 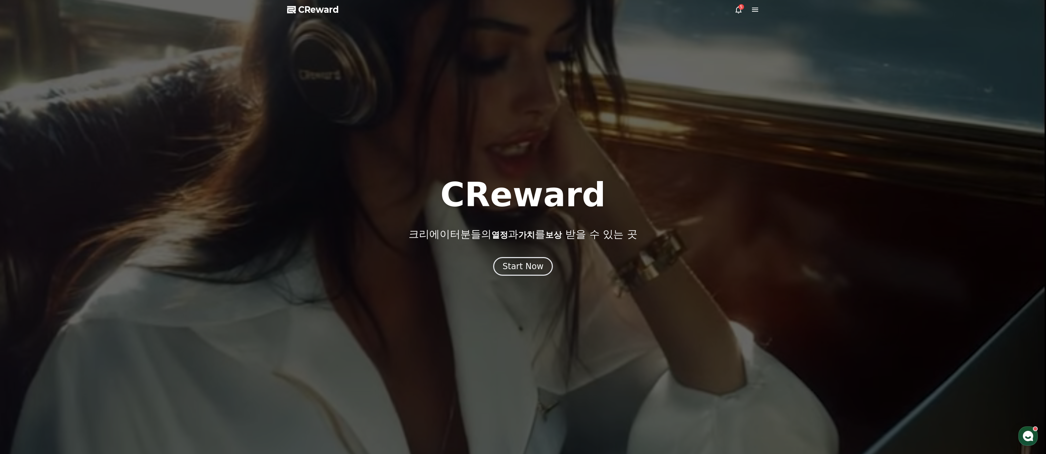 What do you see at coordinates (523, 266) in the screenshot?
I see `div: Start Now` at bounding box center [523, 266].